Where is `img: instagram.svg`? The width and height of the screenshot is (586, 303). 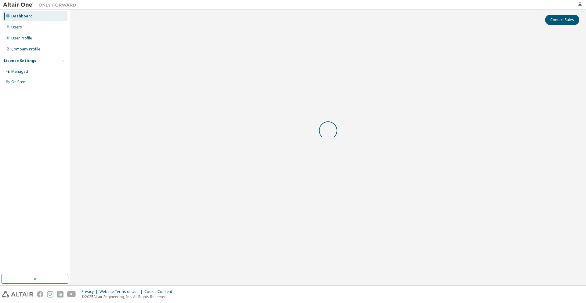
img: instagram.svg is located at coordinates (50, 294).